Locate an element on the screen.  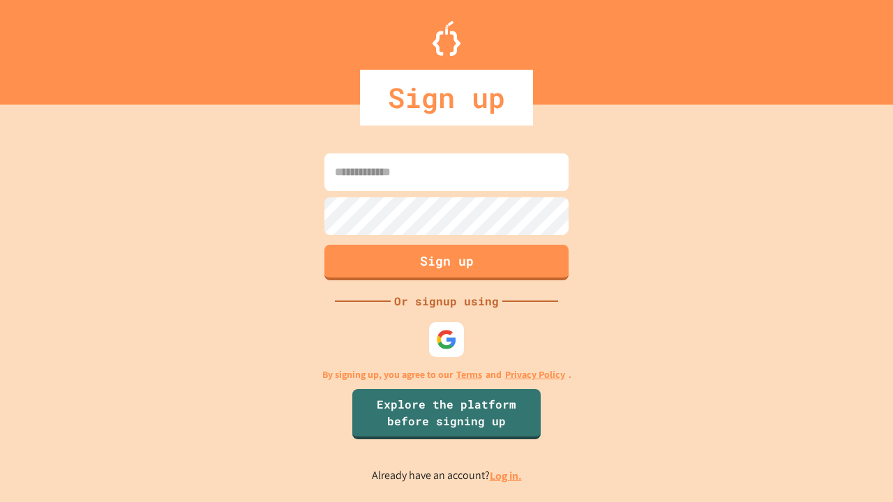
img: Logo.svg is located at coordinates (447, 38).